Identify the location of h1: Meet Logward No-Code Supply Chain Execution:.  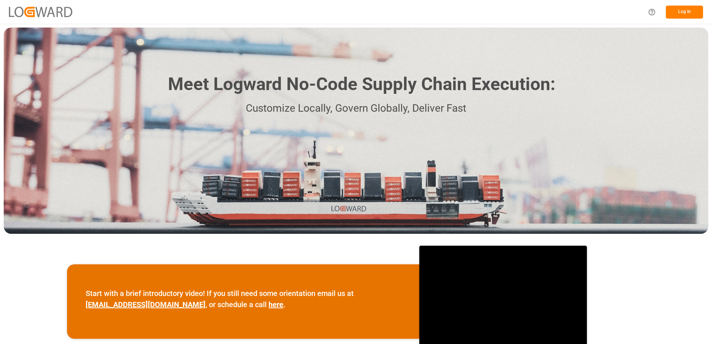
(362, 84).